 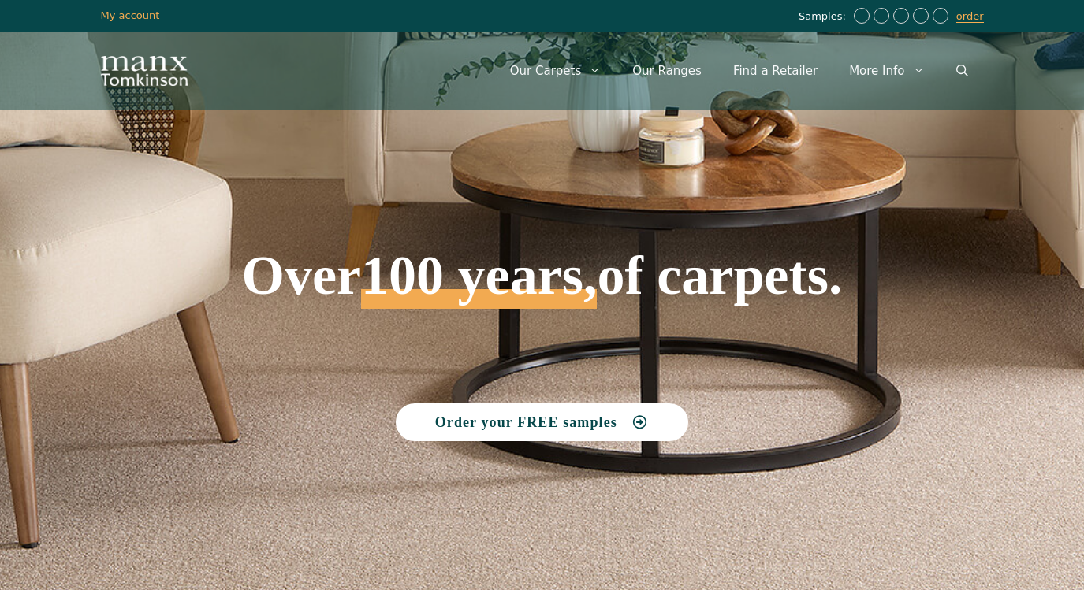 I want to click on span: Order your FREE samples, so click(x=526, y=423).